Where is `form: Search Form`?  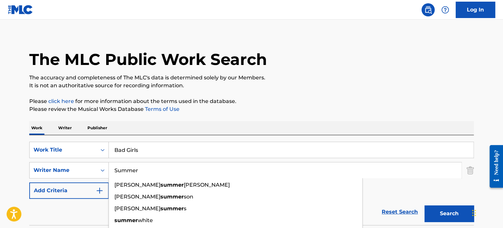 form: Search Form is located at coordinates (251, 184).